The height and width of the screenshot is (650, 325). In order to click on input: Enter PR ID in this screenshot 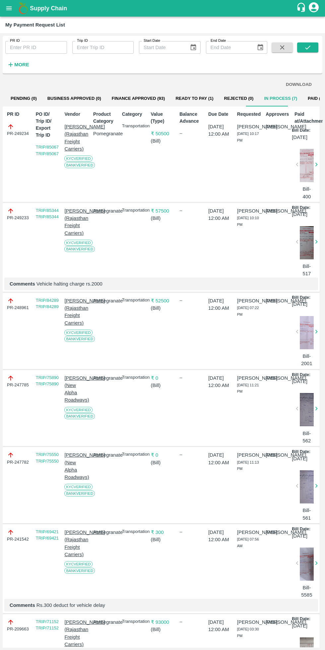, I will do `click(36, 47)`.